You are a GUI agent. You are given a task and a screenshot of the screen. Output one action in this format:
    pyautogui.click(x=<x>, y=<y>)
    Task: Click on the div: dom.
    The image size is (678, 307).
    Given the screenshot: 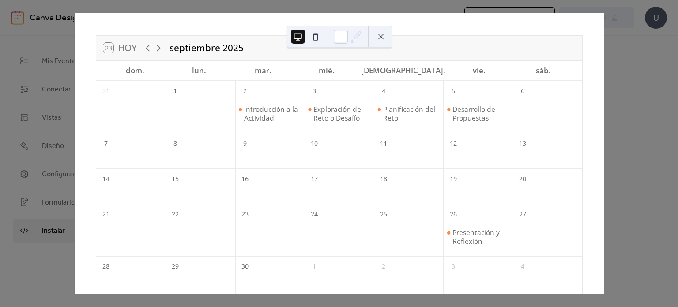 What is the action you would take?
    pyautogui.click(x=135, y=70)
    